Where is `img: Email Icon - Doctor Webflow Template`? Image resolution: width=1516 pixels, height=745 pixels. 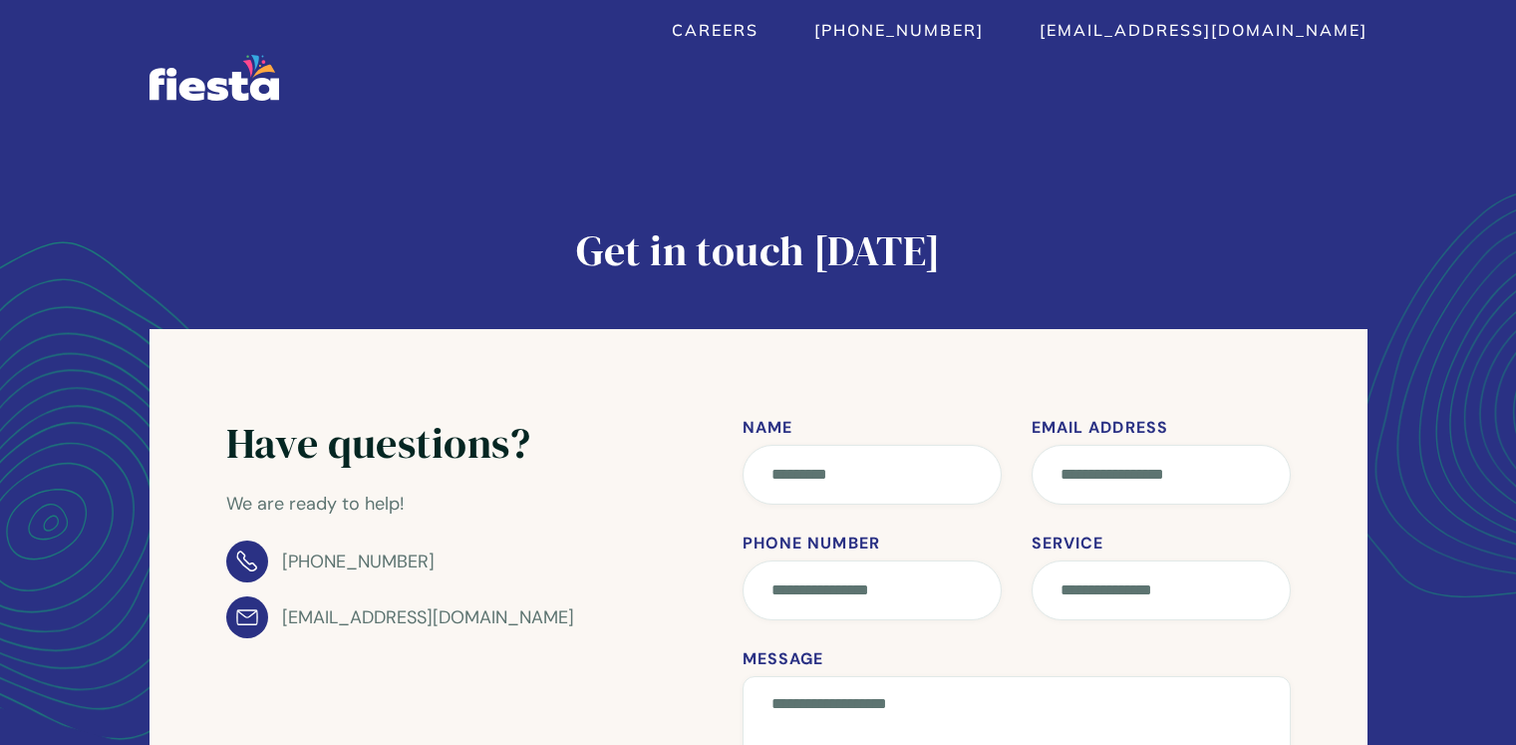
img: Email Icon - Doctor Webflow Template is located at coordinates (247, 617).